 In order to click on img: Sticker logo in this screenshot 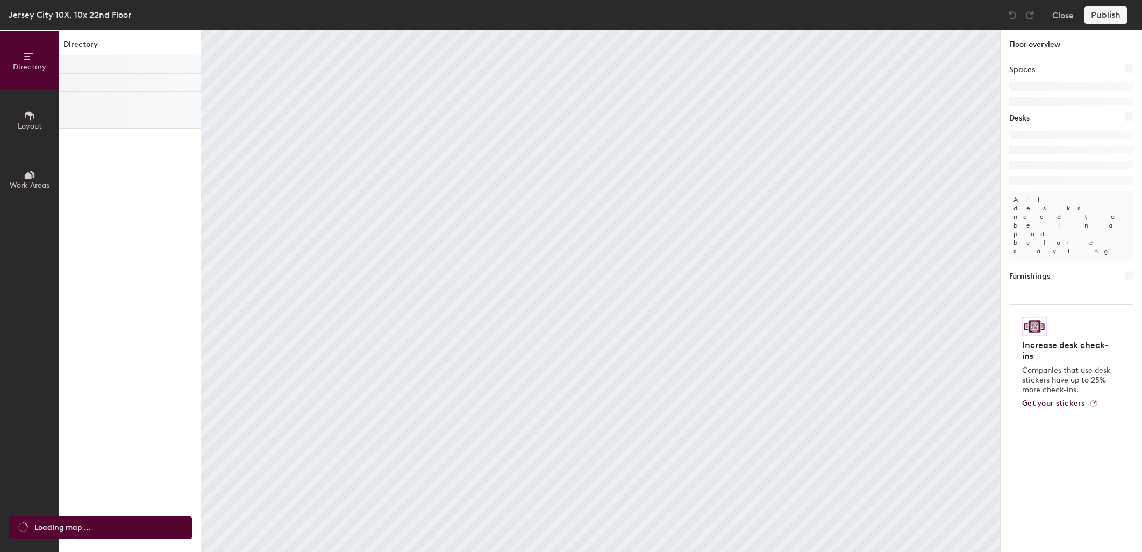, I will do `click(1035, 326)`.